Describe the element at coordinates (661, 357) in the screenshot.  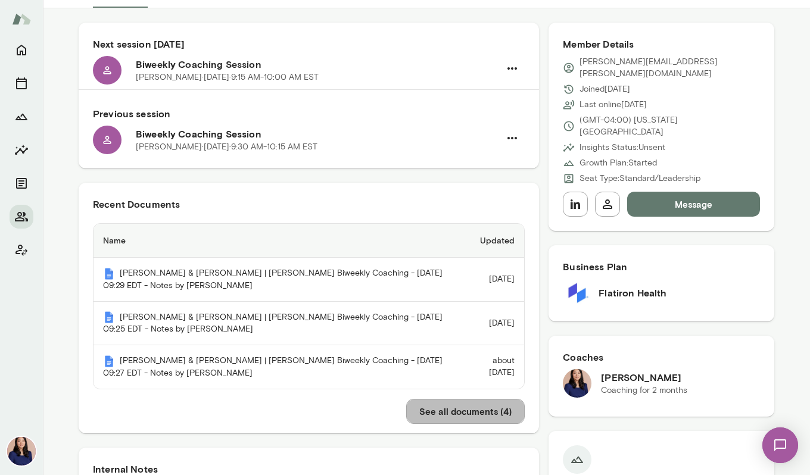
I see `h6: Coaches` at that location.